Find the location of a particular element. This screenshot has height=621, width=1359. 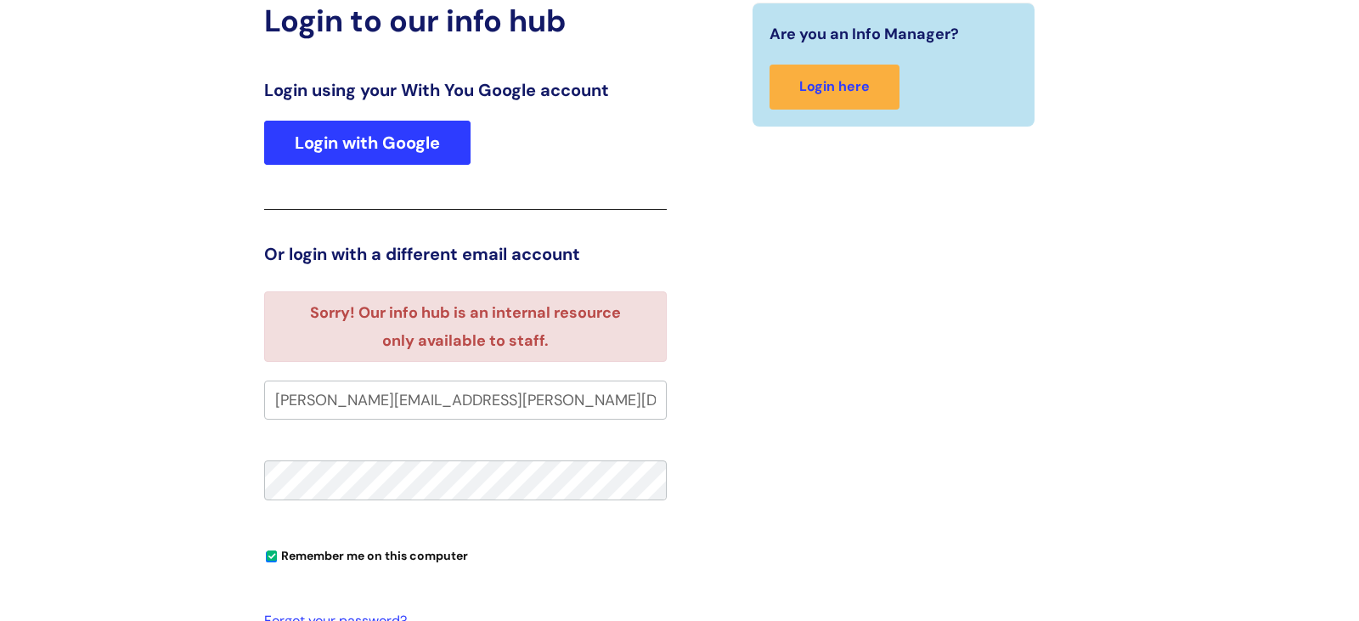

input: Your e-mail address is located at coordinates (465, 400).